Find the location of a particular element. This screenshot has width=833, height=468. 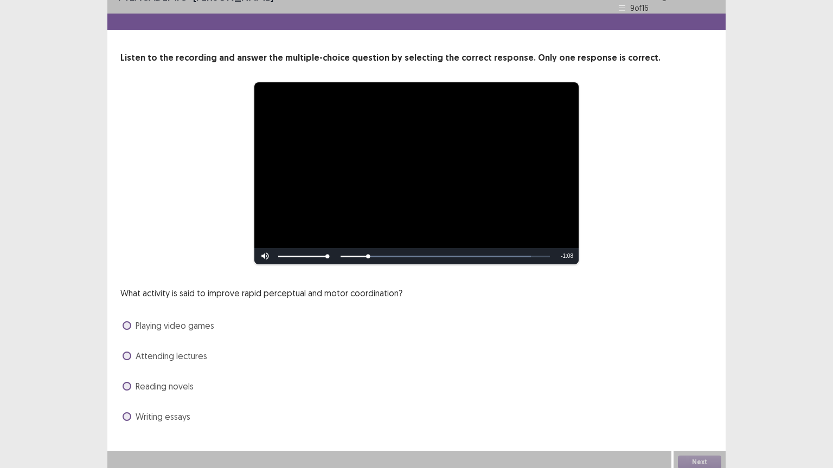

p: 9 of 16 is located at coordinates (639, 8).